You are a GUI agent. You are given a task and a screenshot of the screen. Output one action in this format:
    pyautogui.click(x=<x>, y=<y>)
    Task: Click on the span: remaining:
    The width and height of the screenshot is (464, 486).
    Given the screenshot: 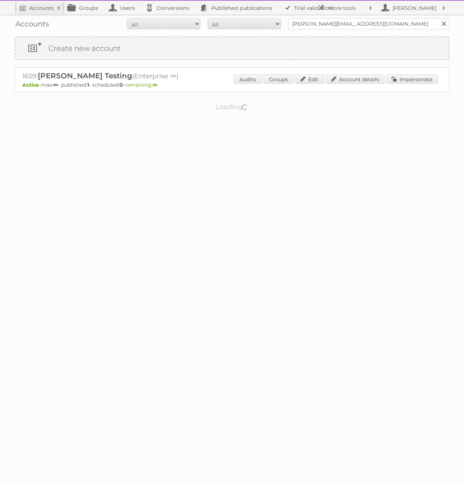 What is the action you would take?
    pyautogui.click(x=141, y=85)
    